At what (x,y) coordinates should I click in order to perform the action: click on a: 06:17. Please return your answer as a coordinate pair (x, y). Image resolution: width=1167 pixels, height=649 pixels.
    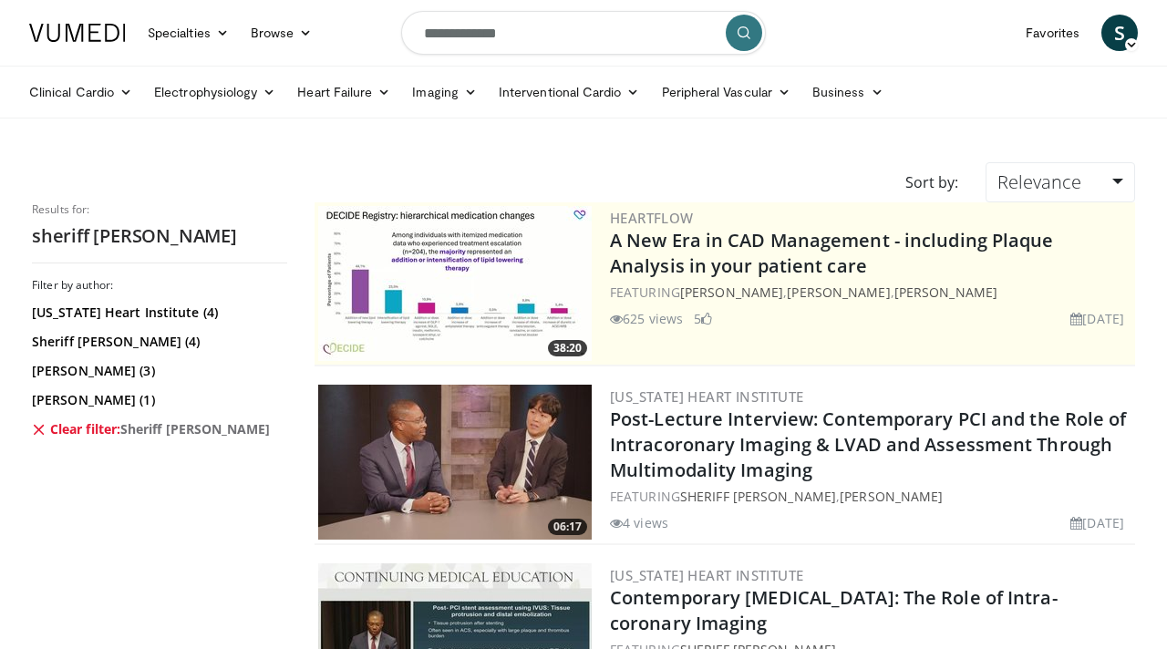
    Looking at the image, I should click on (455, 462).